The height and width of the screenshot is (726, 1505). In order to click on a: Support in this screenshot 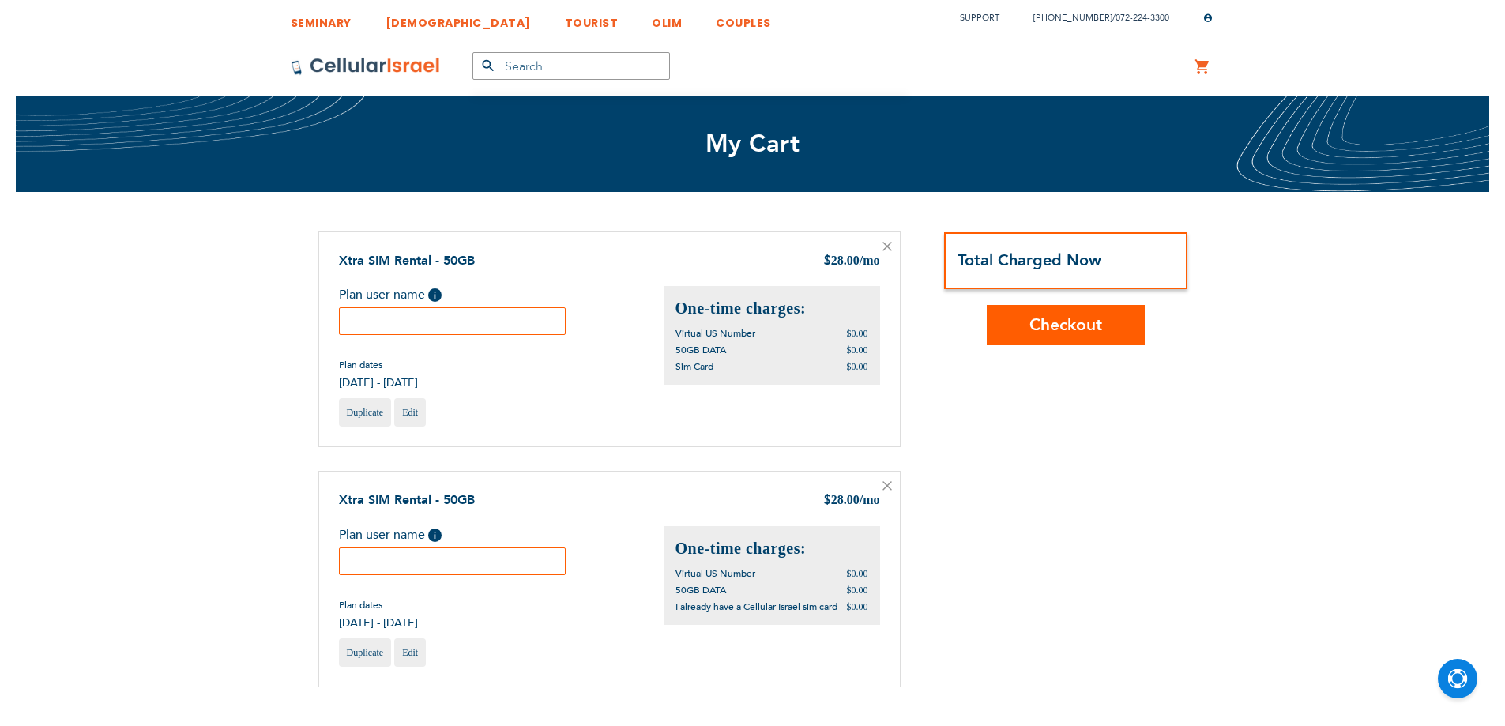, I will do `click(980, 17)`.